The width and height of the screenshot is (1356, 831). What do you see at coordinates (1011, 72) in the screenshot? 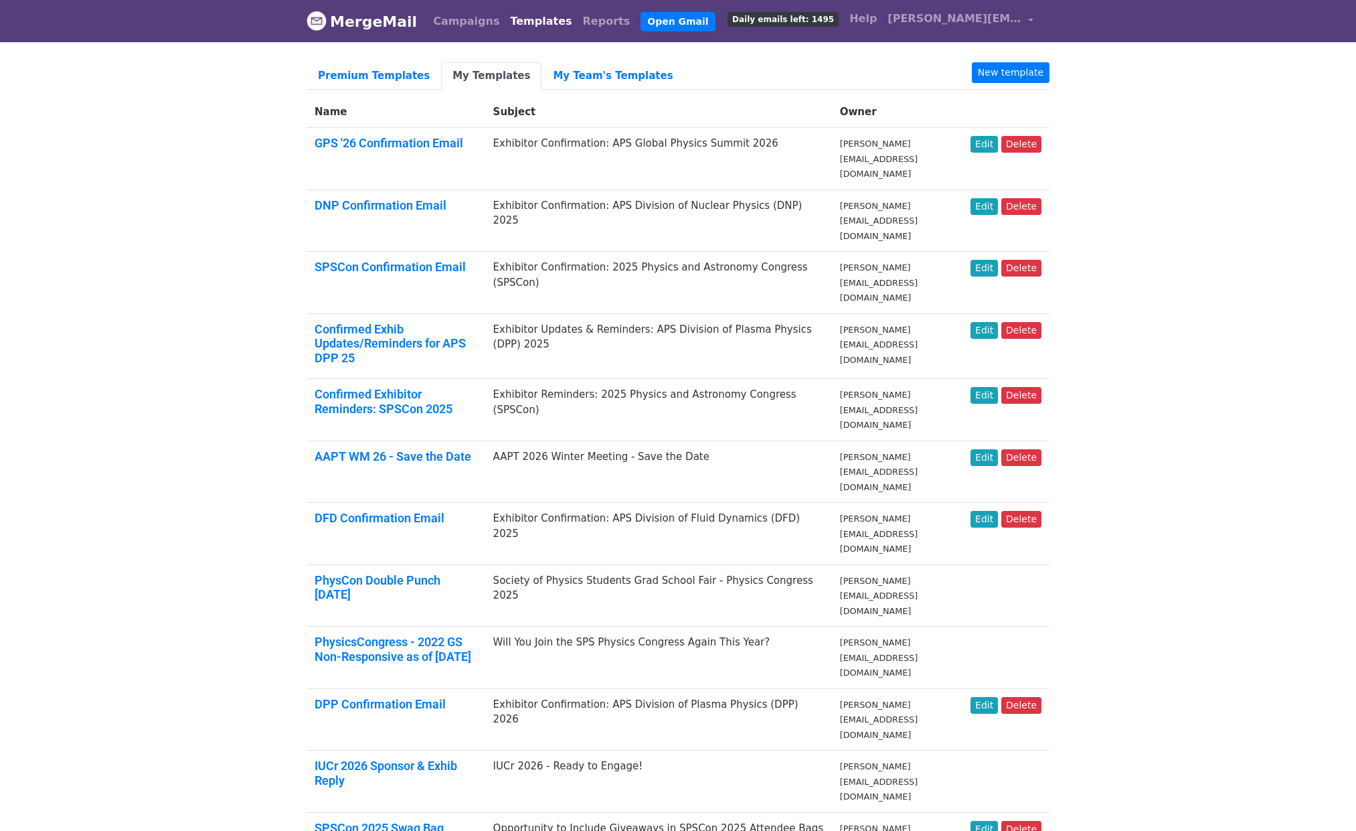
I see `a: New template` at bounding box center [1011, 72].